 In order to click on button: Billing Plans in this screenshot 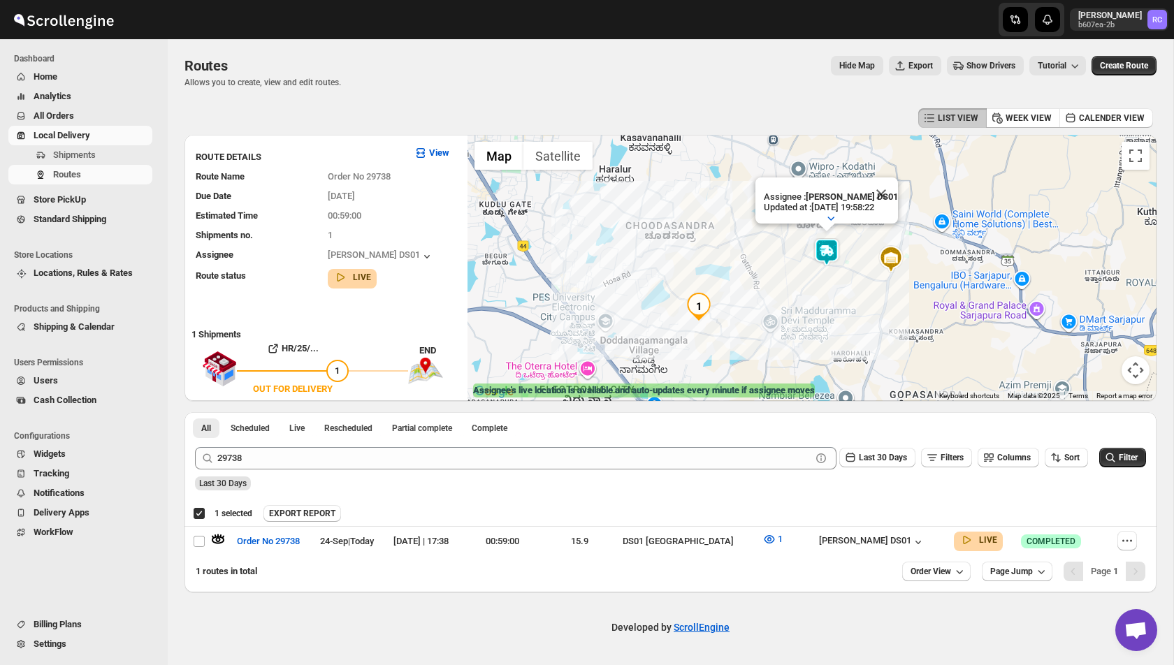, I will do `click(80, 625)`.